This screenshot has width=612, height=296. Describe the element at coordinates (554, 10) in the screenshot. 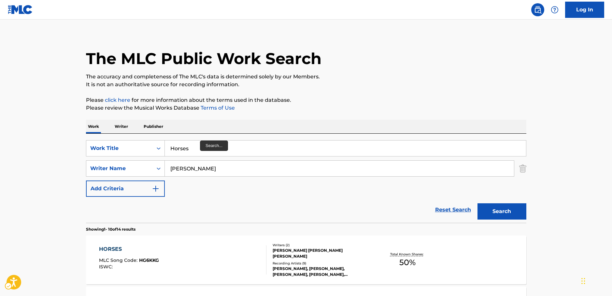

I see `img: help` at that location.